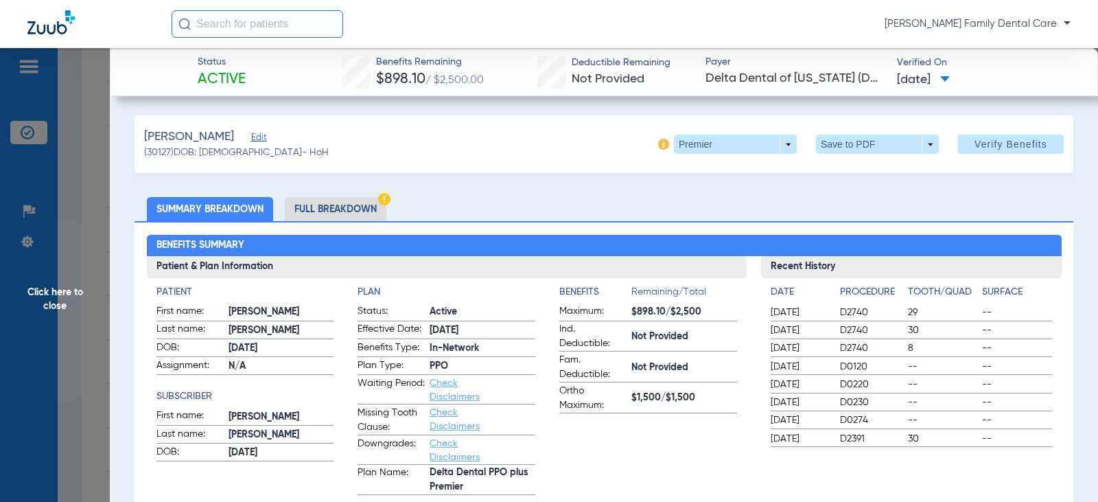 The height and width of the screenshot is (502, 1098). I want to click on li: Full Breakdown, so click(336, 209).